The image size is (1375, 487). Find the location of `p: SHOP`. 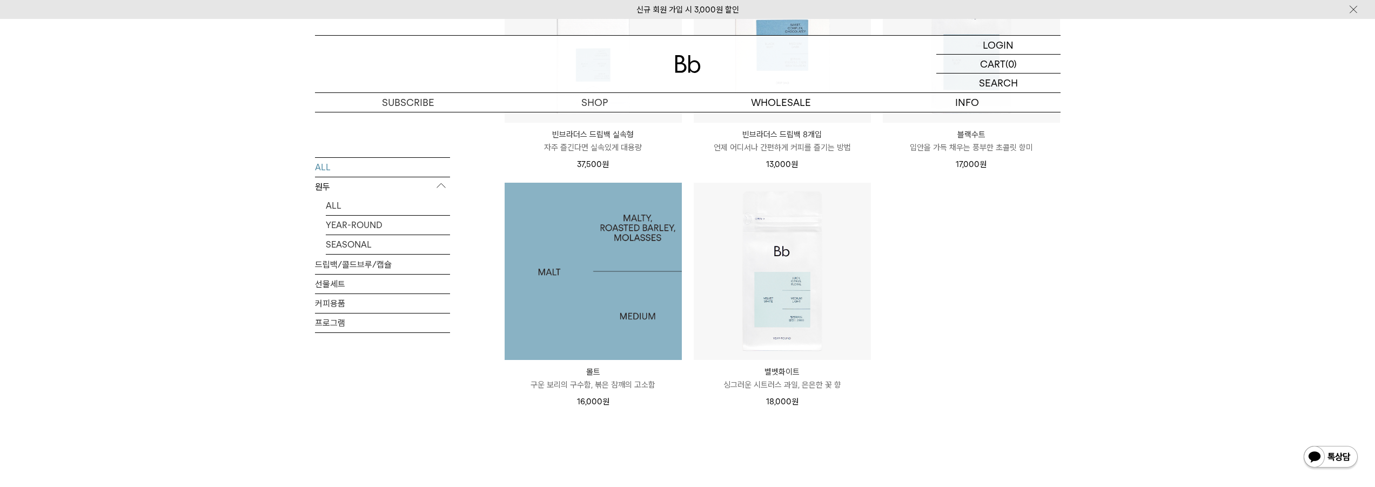

p: SHOP is located at coordinates (594, 102).